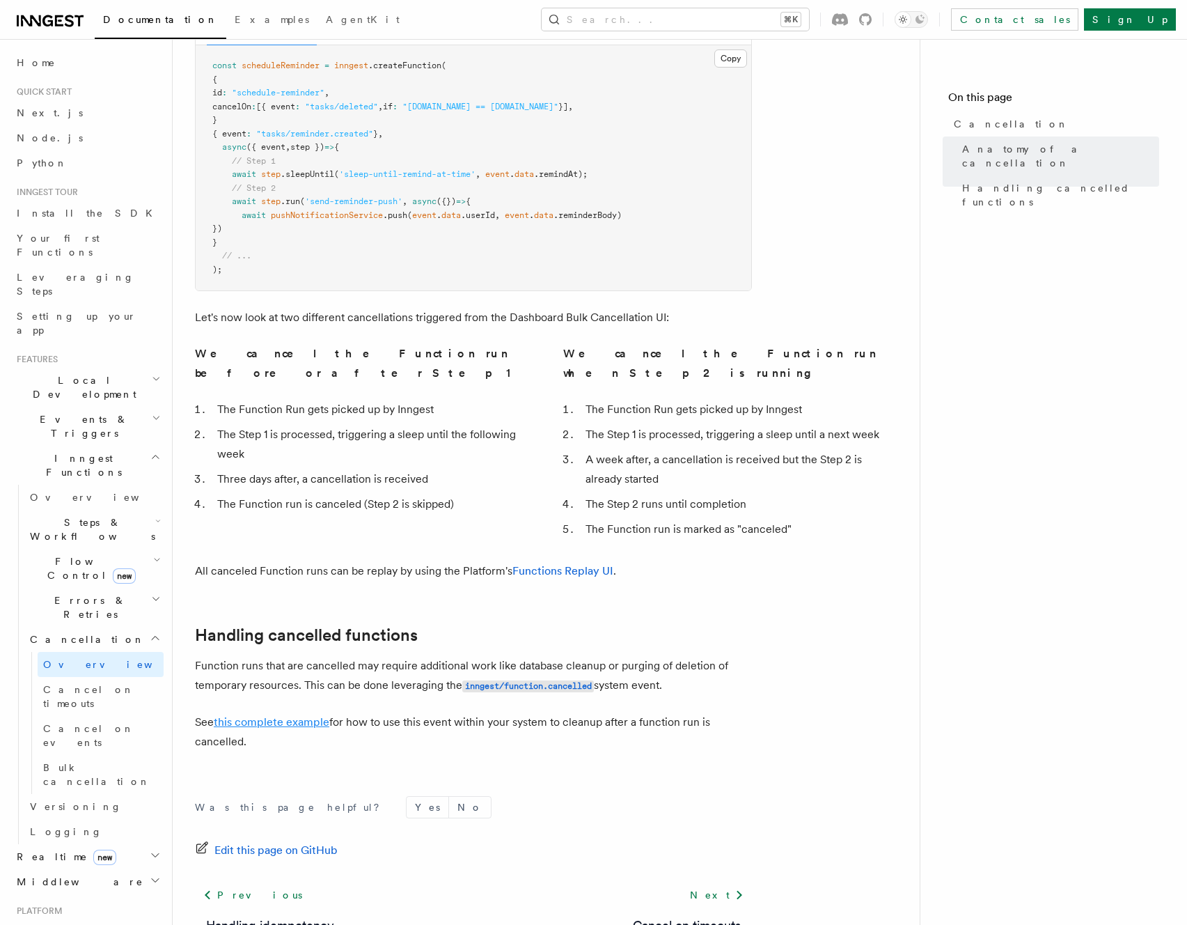 The height and width of the screenshot is (925, 1187). Describe the element at coordinates (739, 504) in the screenshot. I see `li: The Step 2 runs until completion` at that location.